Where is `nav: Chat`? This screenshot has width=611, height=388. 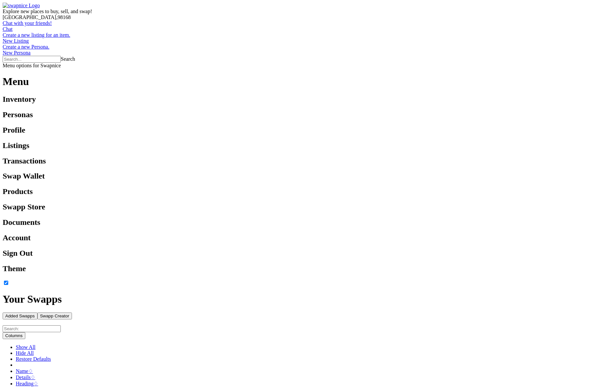
nav: Chat is located at coordinates (306, 26).